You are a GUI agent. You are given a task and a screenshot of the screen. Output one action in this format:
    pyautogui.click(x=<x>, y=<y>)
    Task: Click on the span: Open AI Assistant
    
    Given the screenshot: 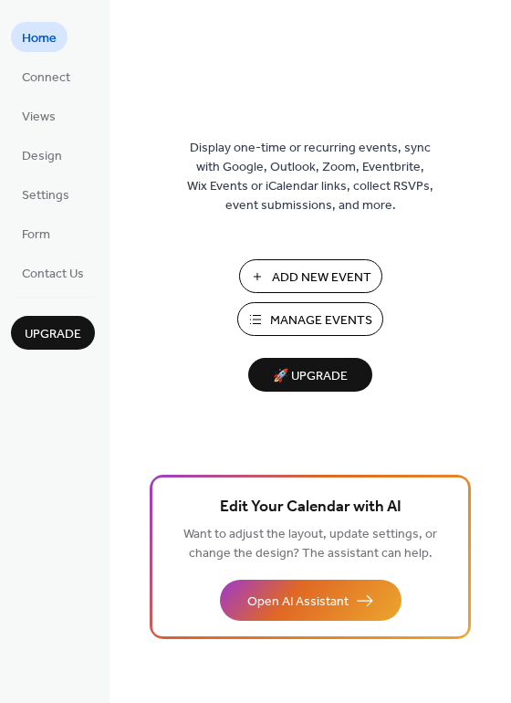 What is the action you would take?
    pyautogui.click(x=298, y=602)
    